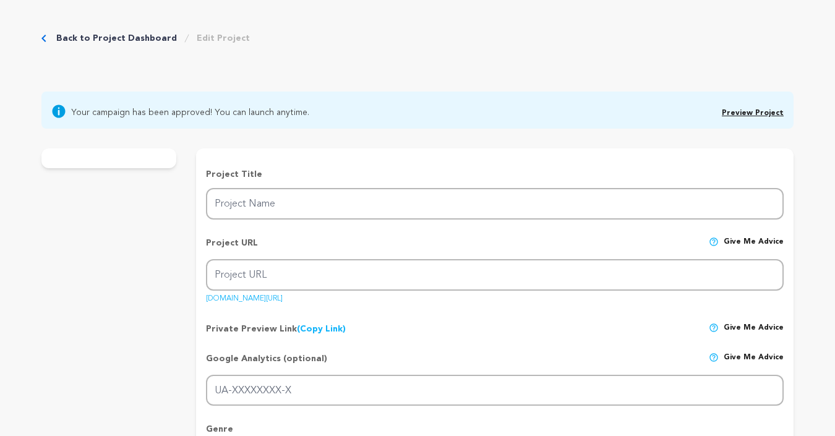 The height and width of the screenshot is (436, 835). What do you see at coordinates (223, 38) in the screenshot?
I see `a: Edit Project` at bounding box center [223, 38].